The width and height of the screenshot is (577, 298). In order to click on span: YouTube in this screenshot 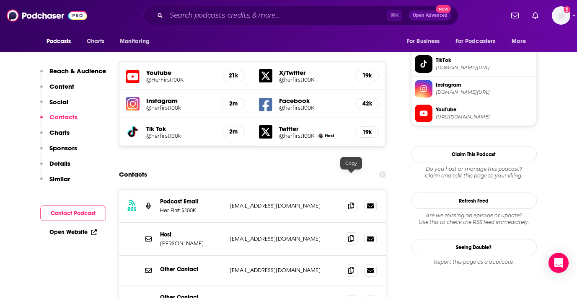, I will do `click(484, 110)`.